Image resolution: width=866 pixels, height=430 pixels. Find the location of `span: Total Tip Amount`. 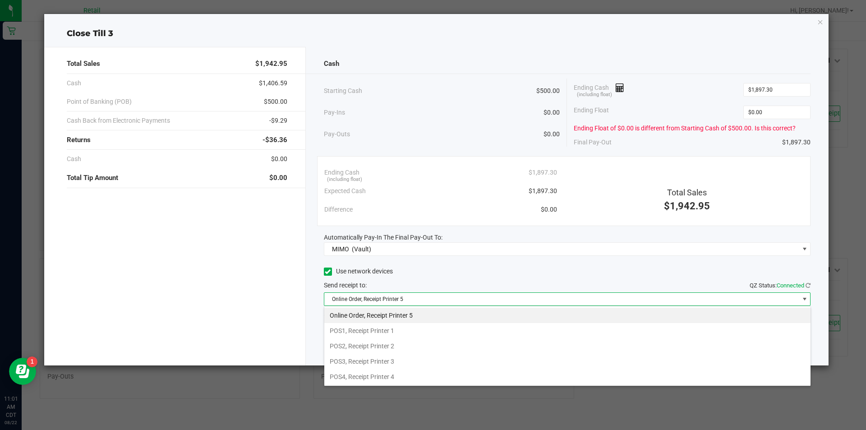

span: Total Tip Amount is located at coordinates (92, 178).